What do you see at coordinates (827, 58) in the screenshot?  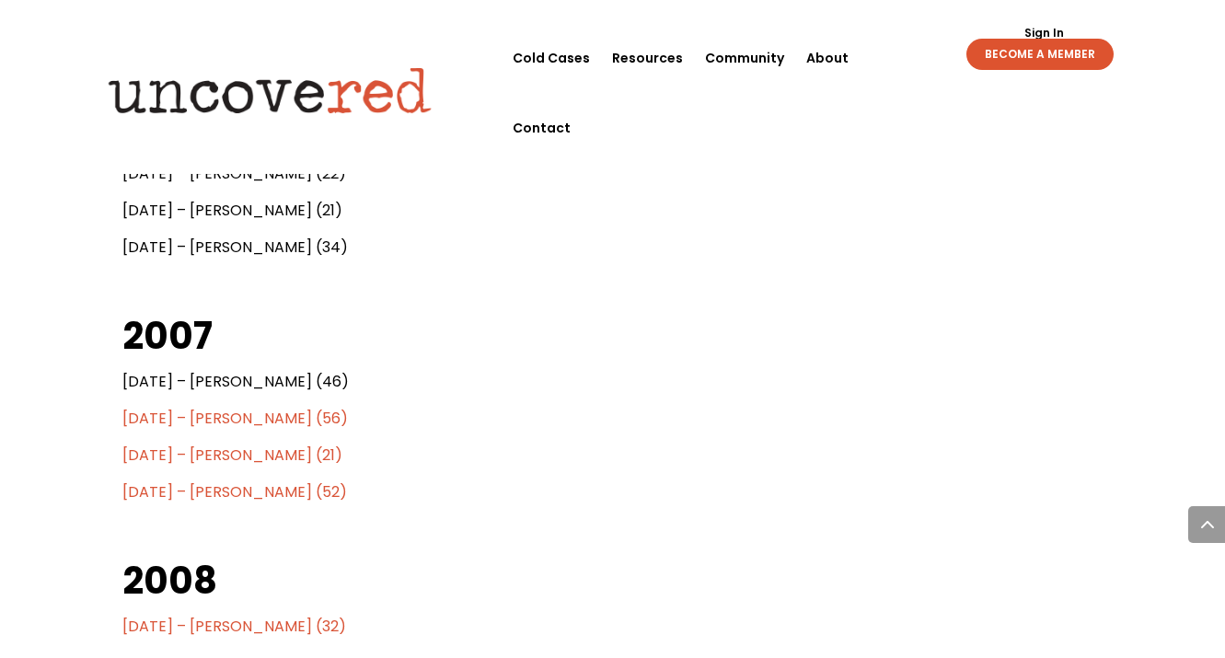 I see `a: About` at bounding box center [827, 58].